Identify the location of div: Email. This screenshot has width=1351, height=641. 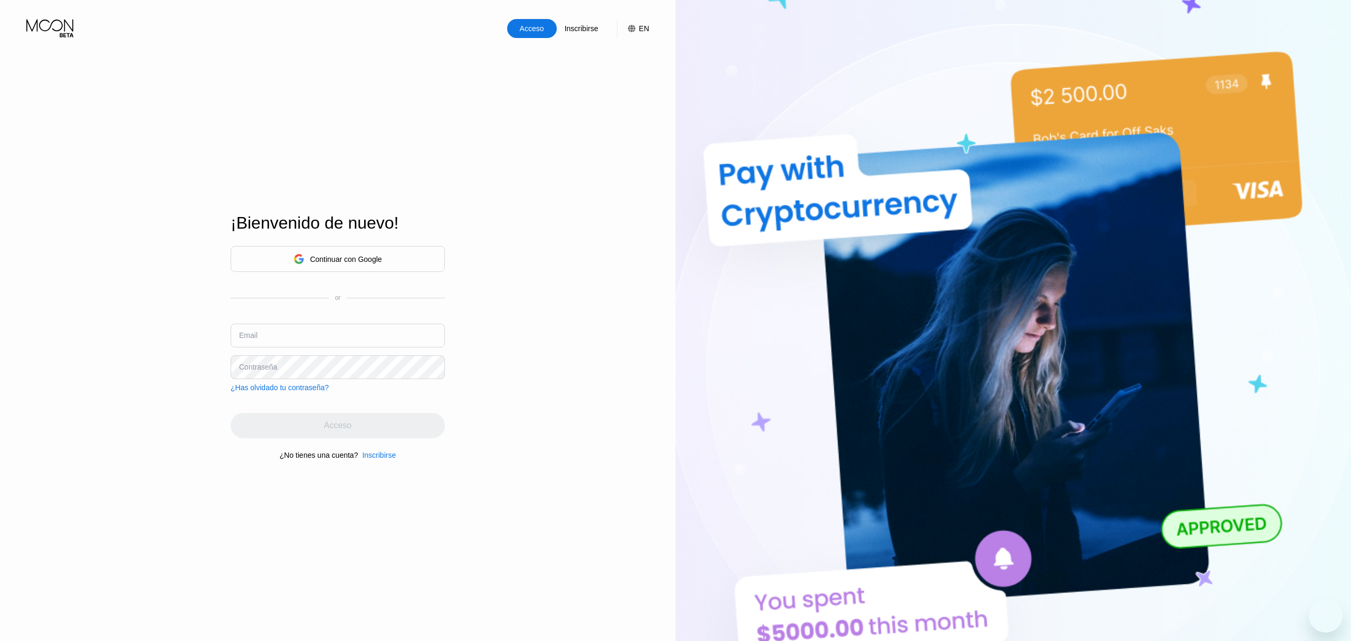
(248, 335).